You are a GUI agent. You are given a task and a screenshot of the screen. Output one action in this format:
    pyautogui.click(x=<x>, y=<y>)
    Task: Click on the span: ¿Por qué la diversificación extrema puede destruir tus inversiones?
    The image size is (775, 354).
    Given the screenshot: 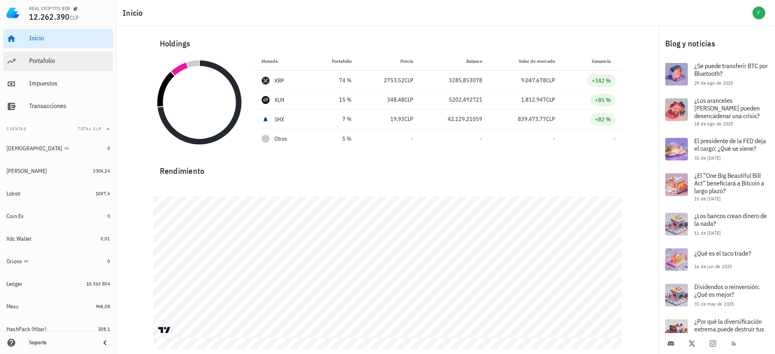 What is the action you would take?
    pyautogui.click(x=729, y=329)
    